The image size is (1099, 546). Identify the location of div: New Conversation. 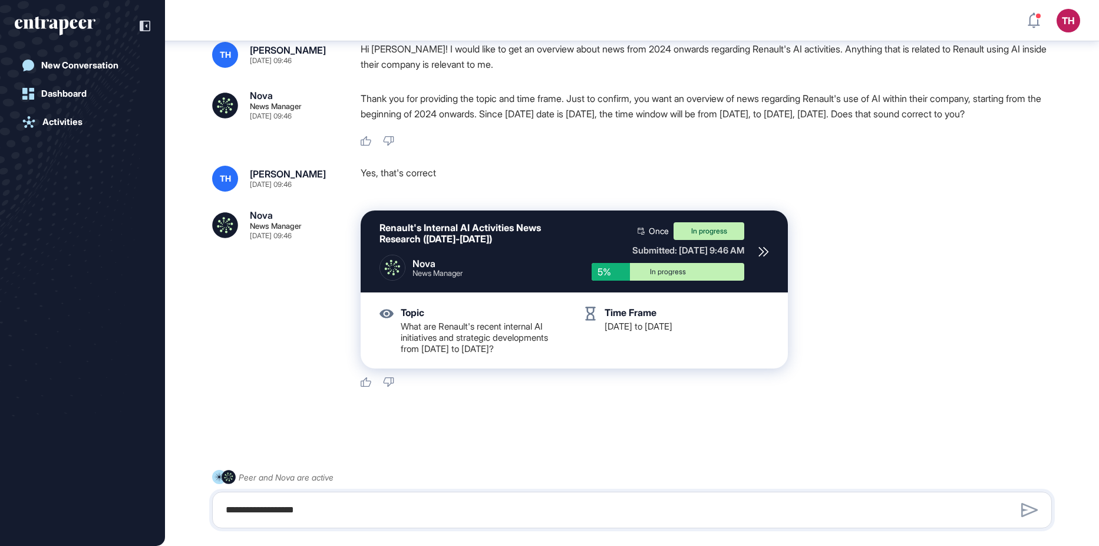
(80, 65).